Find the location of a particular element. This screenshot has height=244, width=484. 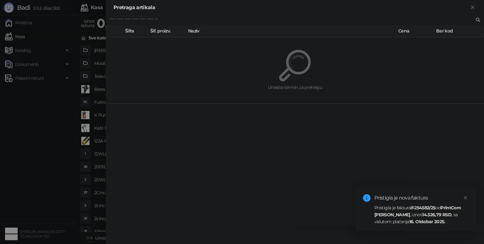

strong: if-254582/25 is located at coordinates (423, 208).